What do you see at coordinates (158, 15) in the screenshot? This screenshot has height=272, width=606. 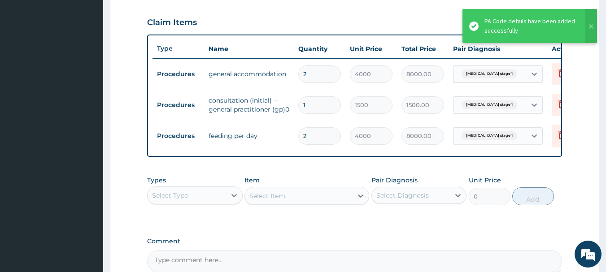 I see `div: Minimize live chat window` at bounding box center [158, 15].